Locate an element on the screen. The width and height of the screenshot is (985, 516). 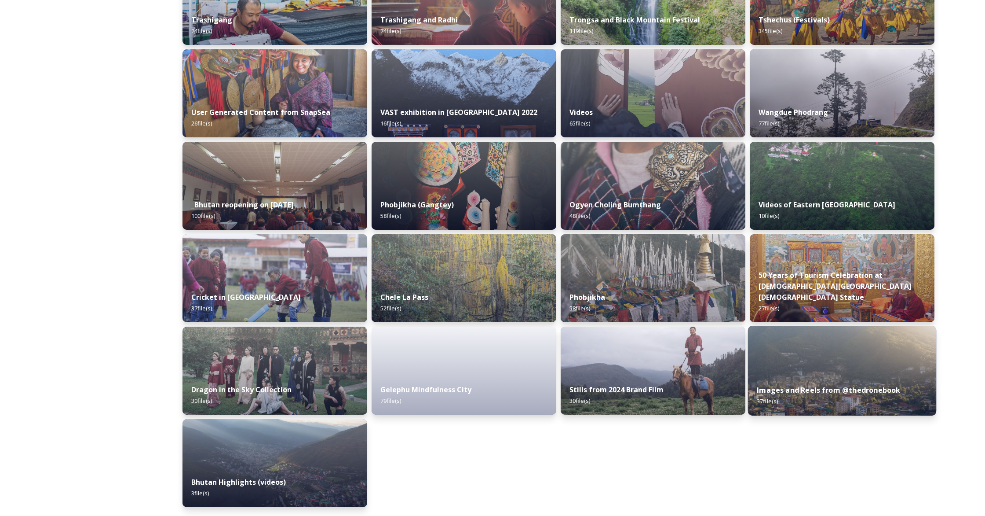
img: 0FDA4458-C9AB-4E2F-82A6-9DC136F7AE71.jpeg is located at coordinates (275, 93).